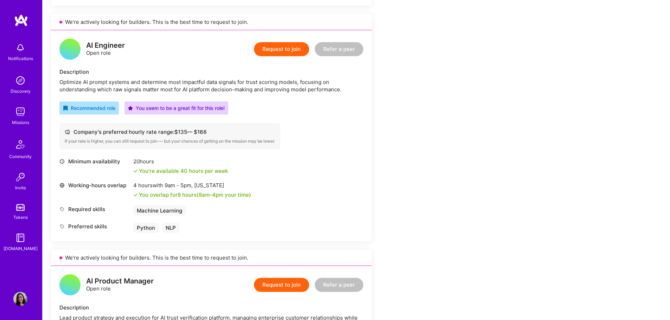 This screenshot has height=320, width=670. Describe the element at coordinates (20, 48) in the screenshot. I see `img: bell` at that location.